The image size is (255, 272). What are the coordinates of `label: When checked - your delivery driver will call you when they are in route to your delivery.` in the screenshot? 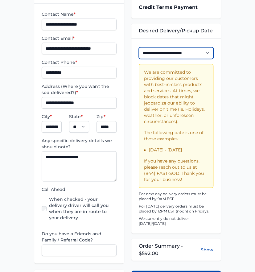 It's located at (83, 209).